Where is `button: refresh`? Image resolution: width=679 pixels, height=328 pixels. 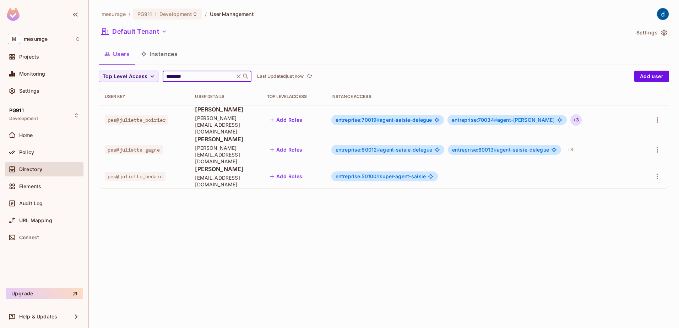 button: refresh is located at coordinates (309, 76).